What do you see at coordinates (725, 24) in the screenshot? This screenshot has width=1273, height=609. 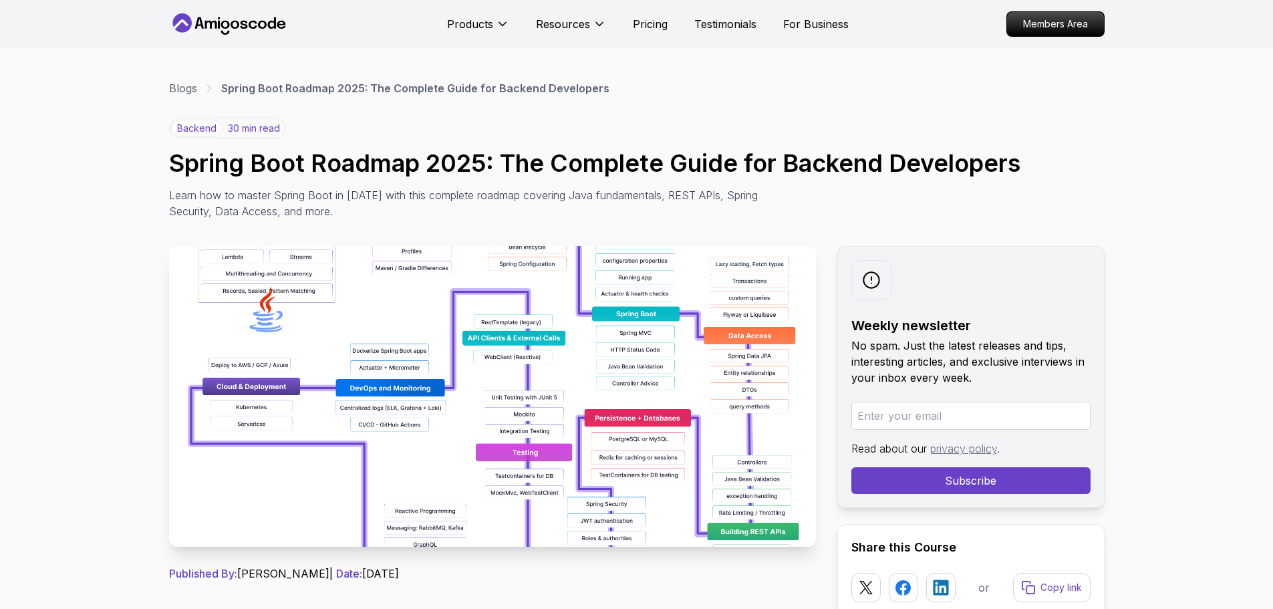 I see `a: Testimonials` at bounding box center [725, 24].